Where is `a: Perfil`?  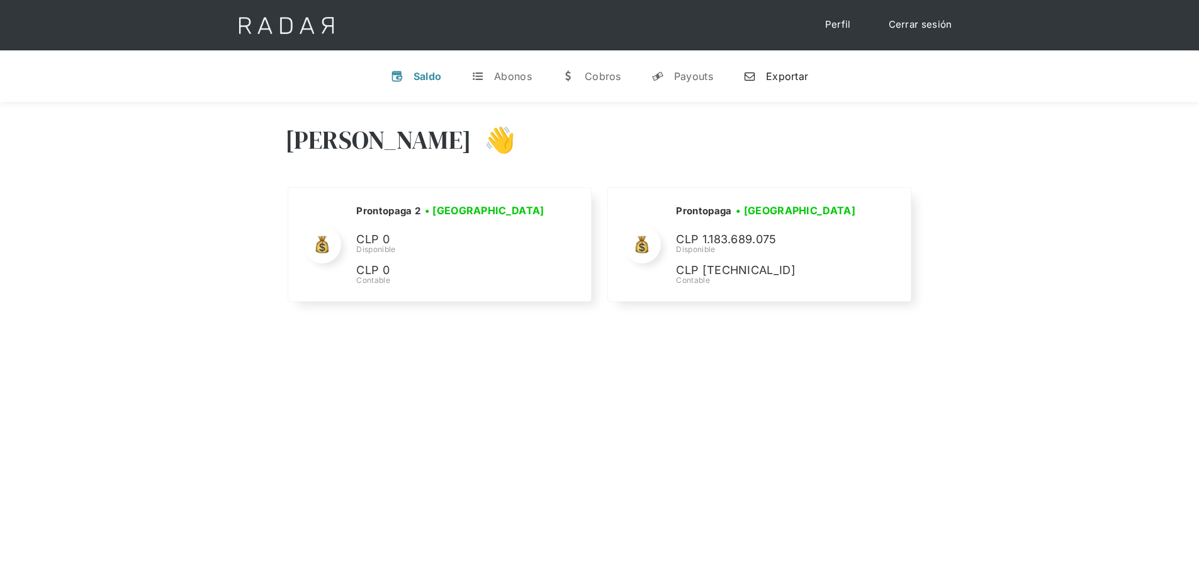 a: Perfil is located at coordinates (838, 25).